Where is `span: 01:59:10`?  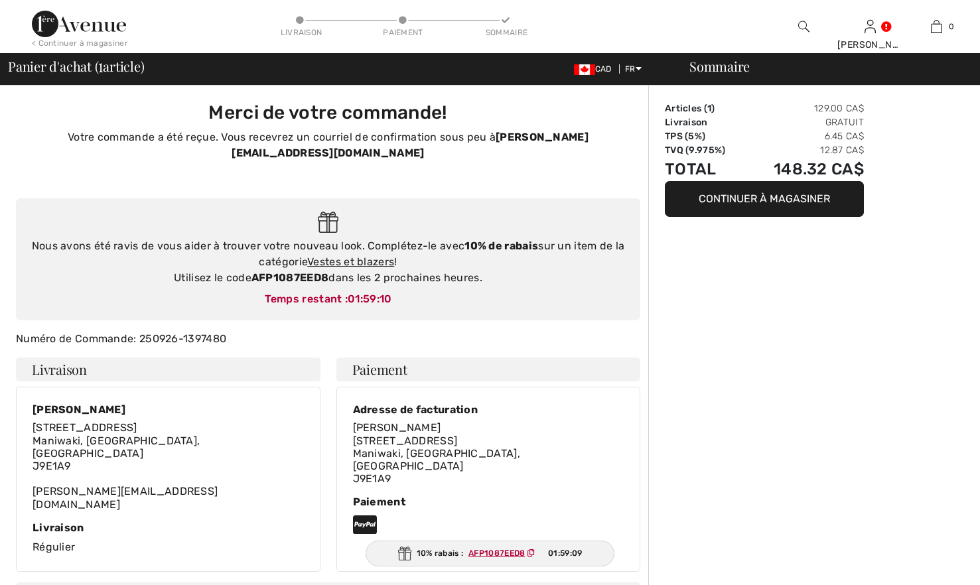
span: 01:59:10 is located at coordinates (370, 299).